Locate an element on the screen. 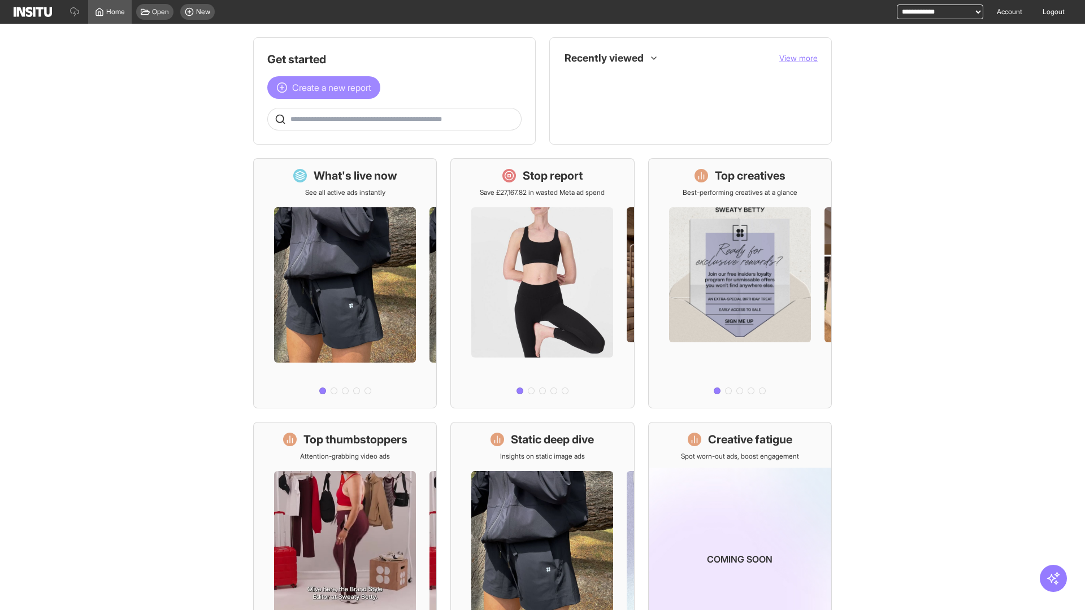 This screenshot has height=610, width=1085. h1: Stop report is located at coordinates (552, 176).